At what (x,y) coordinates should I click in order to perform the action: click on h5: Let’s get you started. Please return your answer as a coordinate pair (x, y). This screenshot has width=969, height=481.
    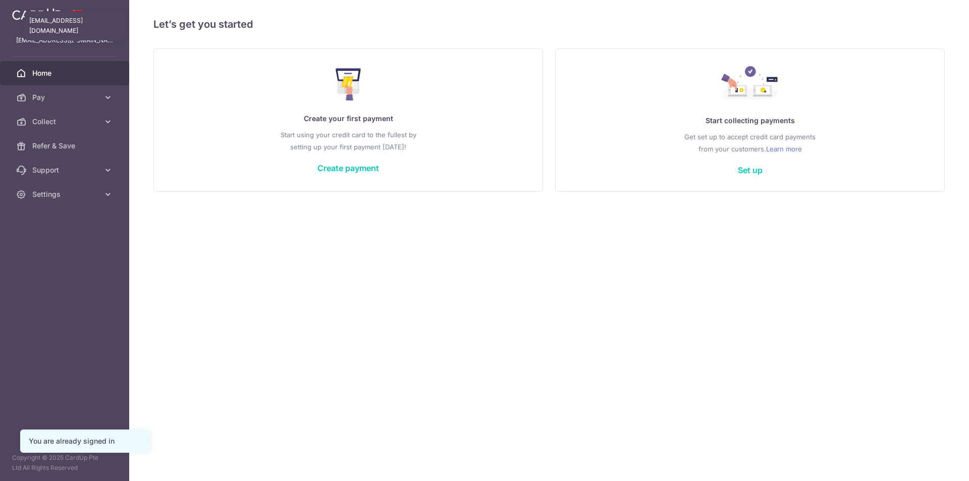
    Looking at the image, I should click on (549, 24).